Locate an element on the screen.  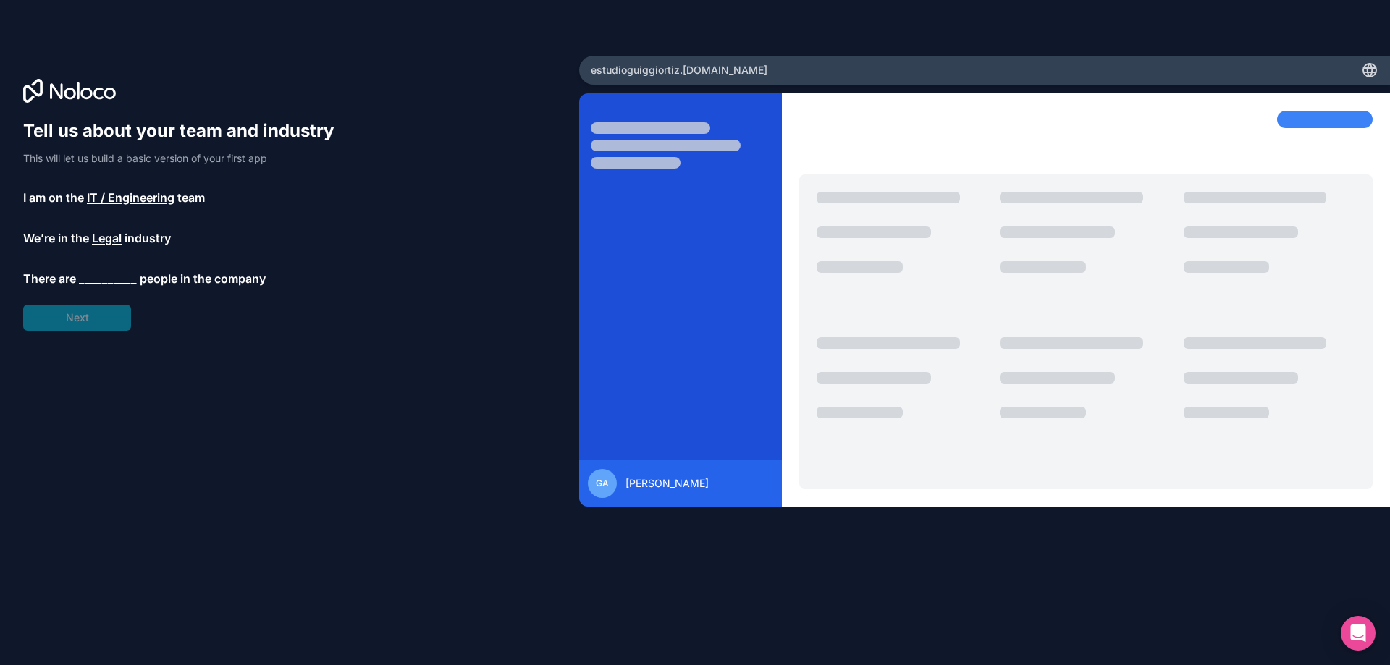
div: Open Intercom Messenger is located at coordinates (1358, 633).